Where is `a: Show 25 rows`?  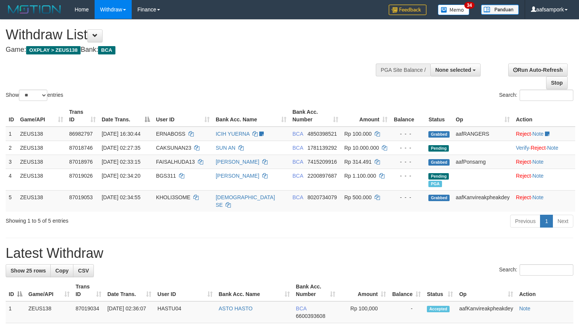
a: Show 25 rows is located at coordinates (28, 271).